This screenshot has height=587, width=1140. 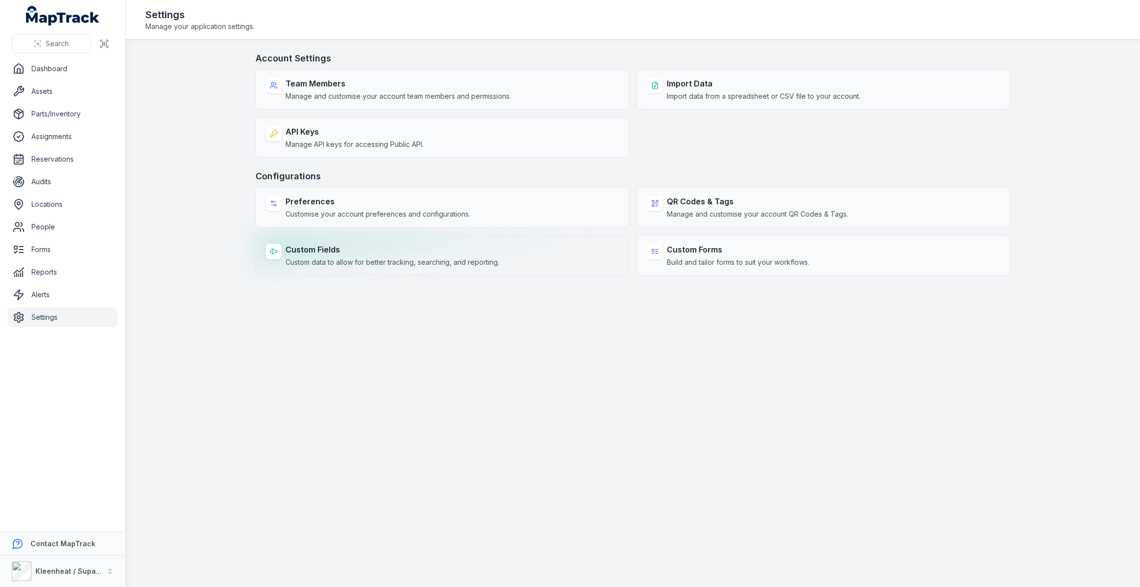 I want to click on span: Customise your account preferences and configurations., so click(x=378, y=214).